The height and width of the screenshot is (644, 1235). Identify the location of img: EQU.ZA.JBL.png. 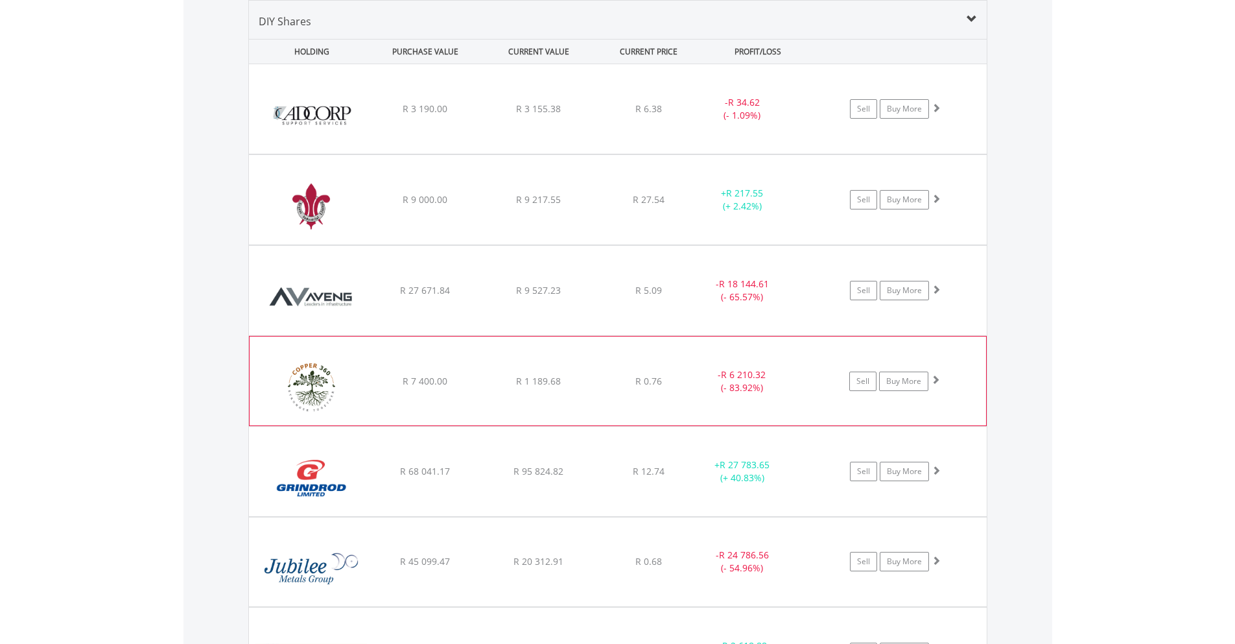
(311, 568).